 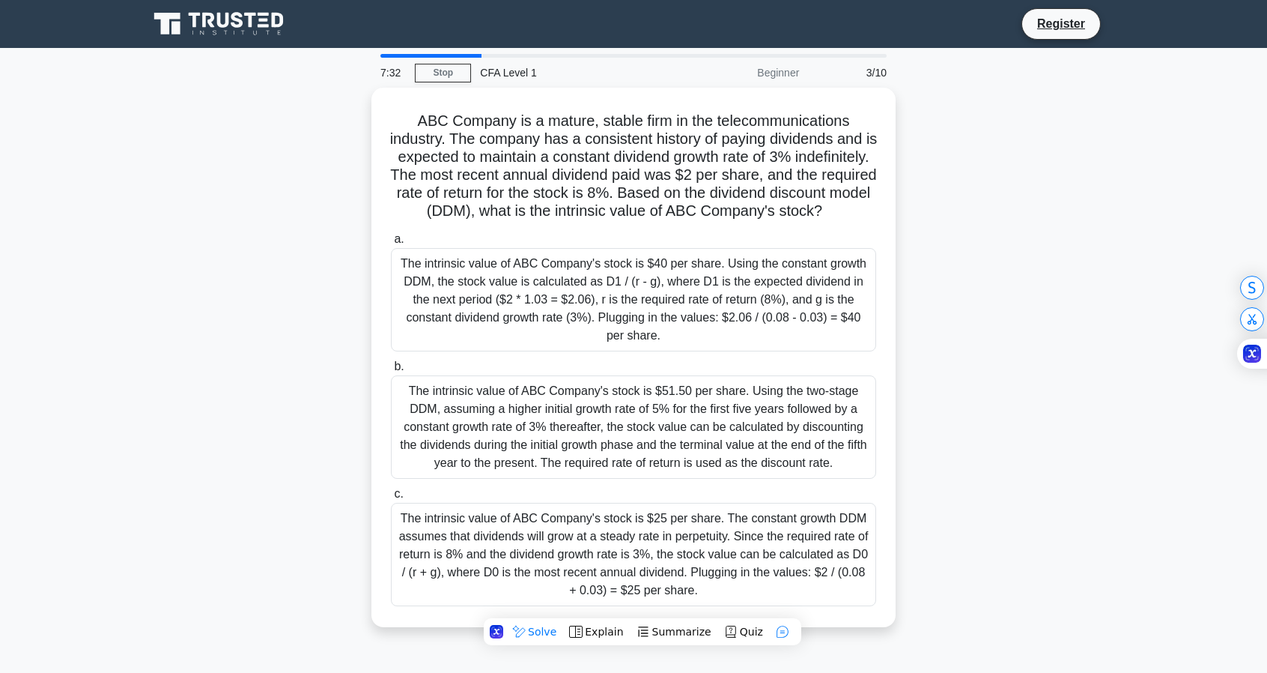 I want to click on div: Beginner, so click(x=742, y=73).